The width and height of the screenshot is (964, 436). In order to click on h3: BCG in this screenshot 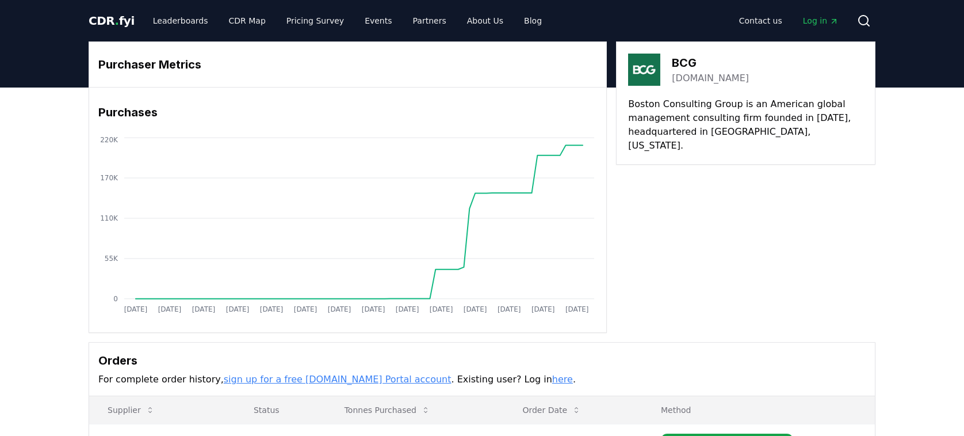, I will do `click(711, 63)`.